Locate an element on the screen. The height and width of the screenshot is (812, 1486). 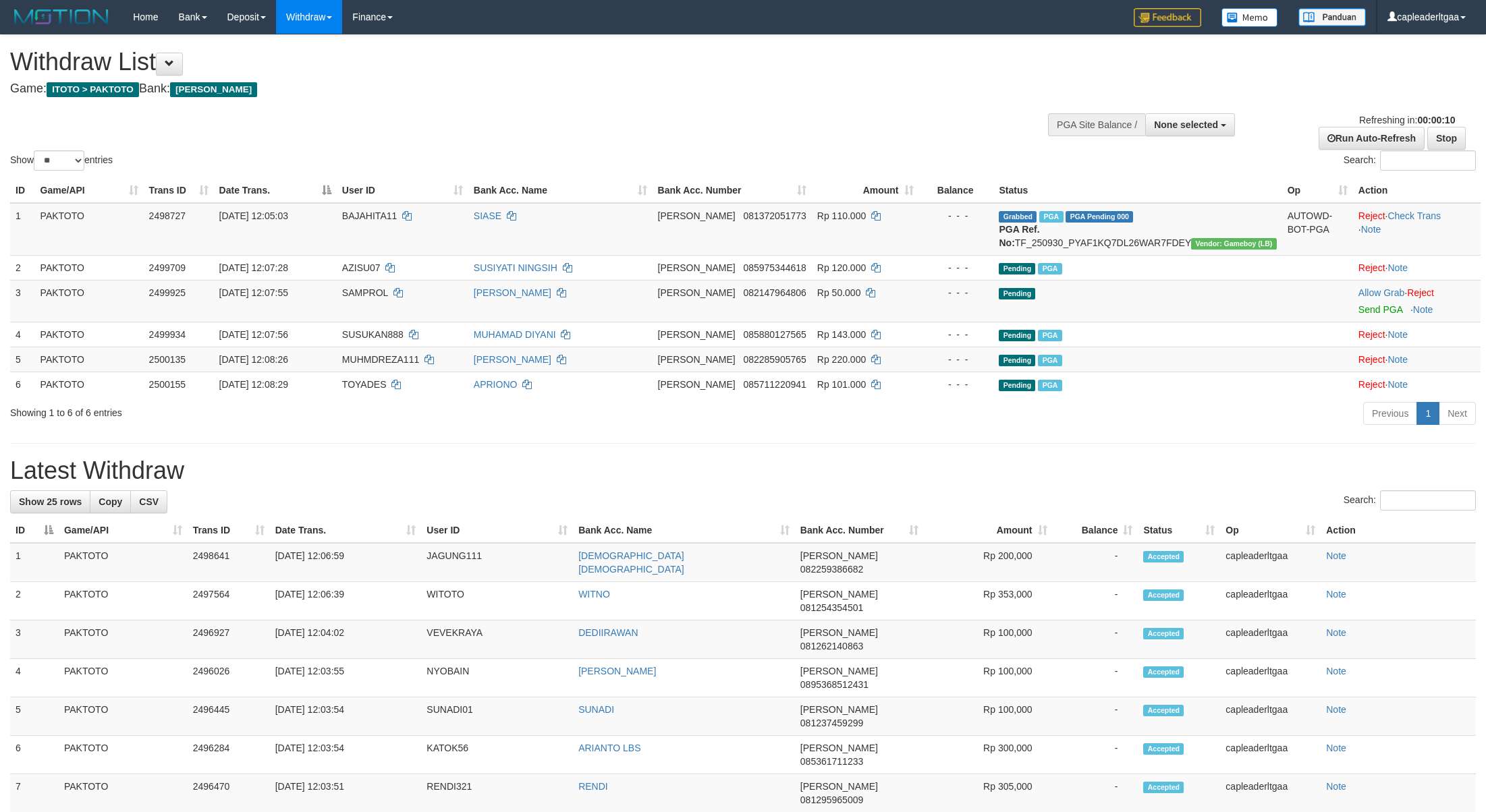
span: None selected is located at coordinates (1185, 124).